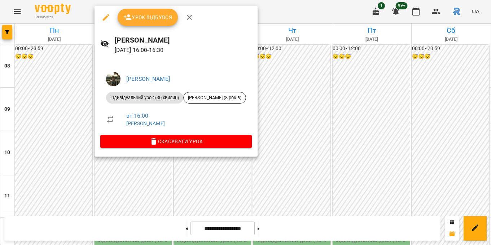  What do you see at coordinates (113, 79) in the screenshot?
I see `img: fc74d0d351520a79a6ede42b0c388ebb.jpeg` at bounding box center [113, 79].